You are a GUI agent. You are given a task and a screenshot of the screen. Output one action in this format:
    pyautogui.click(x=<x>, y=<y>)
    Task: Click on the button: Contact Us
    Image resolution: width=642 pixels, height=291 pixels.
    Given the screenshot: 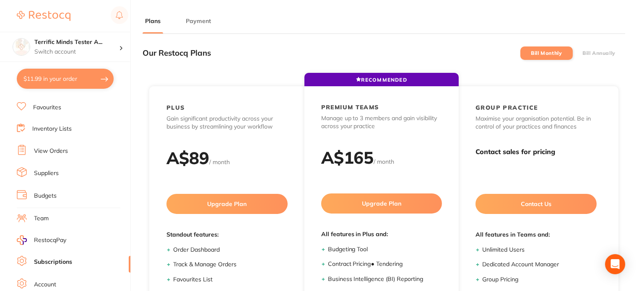 What is the action you would take?
    pyautogui.click(x=536, y=204)
    